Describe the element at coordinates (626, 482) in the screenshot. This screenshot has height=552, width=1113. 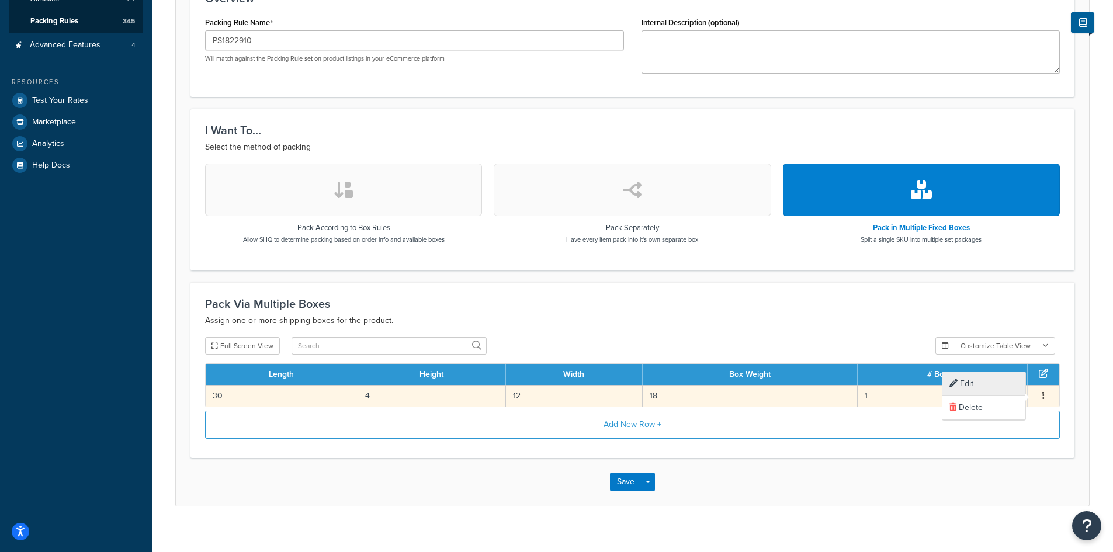
I see `button: Save` at that location.